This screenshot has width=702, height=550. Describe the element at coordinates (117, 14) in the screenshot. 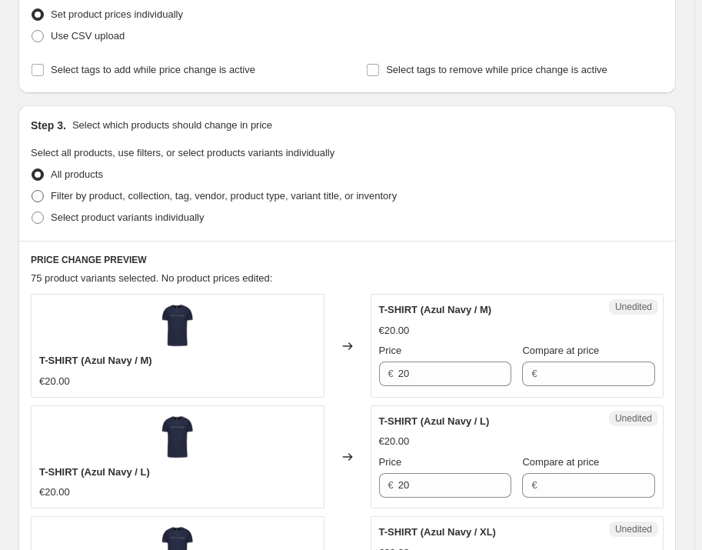

I see `span: Set product prices individually` at that location.